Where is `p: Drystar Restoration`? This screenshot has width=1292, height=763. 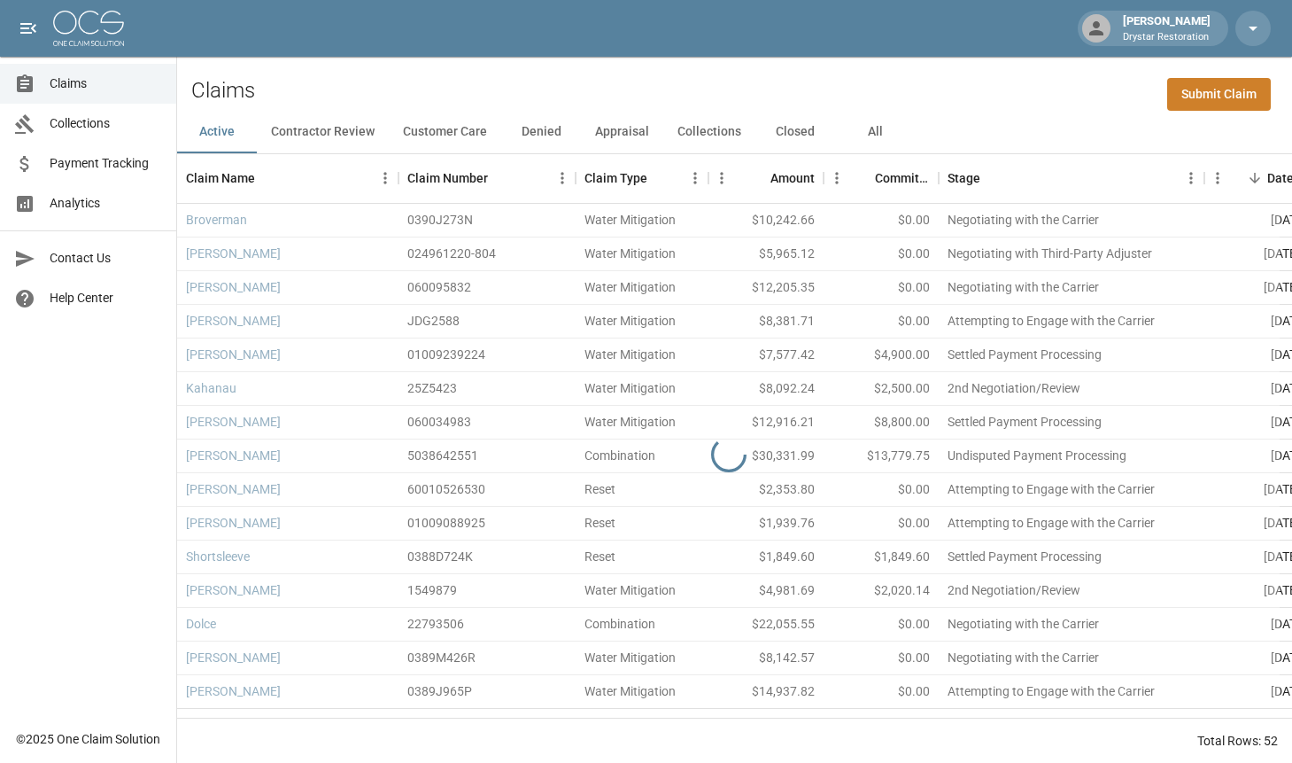 p: Drystar Restoration is located at coordinates (1167, 37).